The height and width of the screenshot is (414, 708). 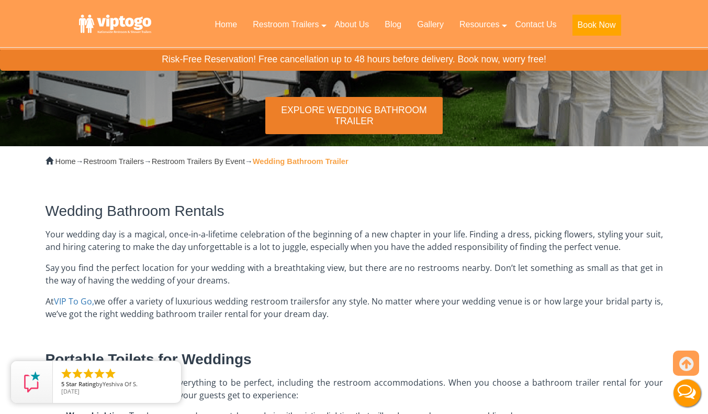 What do you see at coordinates (354, 211) in the screenshot?
I see `h2: Wedding Bathroom Rentals` at bounding box center [354, 211].